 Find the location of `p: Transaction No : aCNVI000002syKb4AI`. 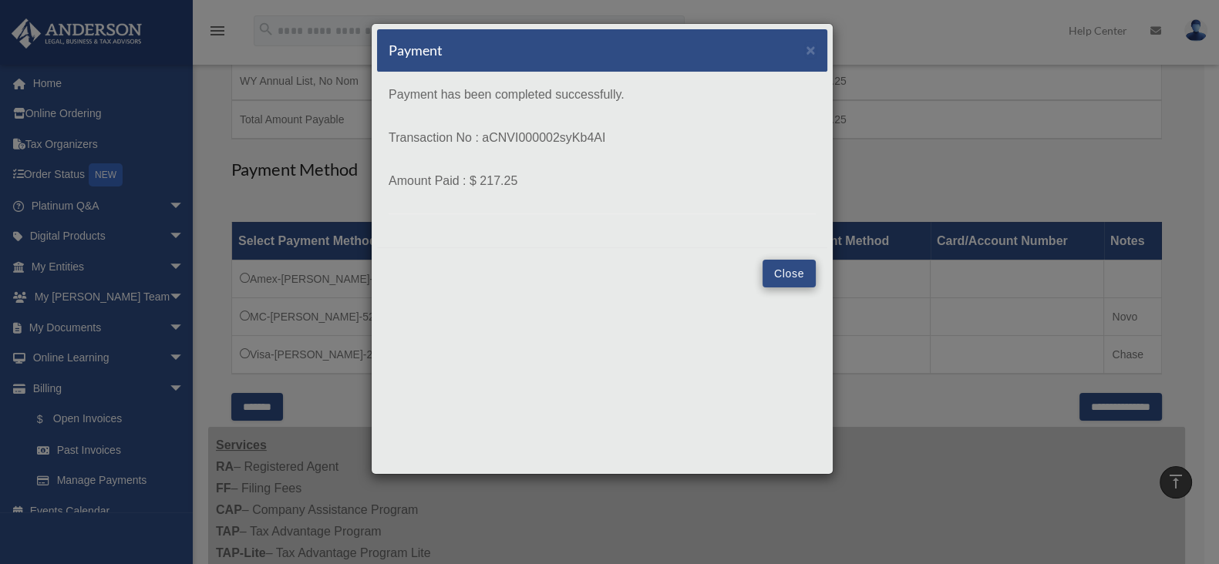

p: Transaction No : aCNVI000002syKb4AI is located at coordinates (602, 138).